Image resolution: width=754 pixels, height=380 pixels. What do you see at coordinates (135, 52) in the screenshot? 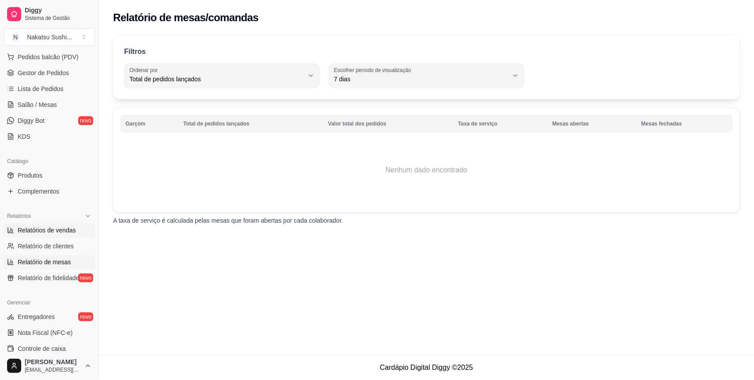
I see `p: Filtros` at bounding box center [135, 52].